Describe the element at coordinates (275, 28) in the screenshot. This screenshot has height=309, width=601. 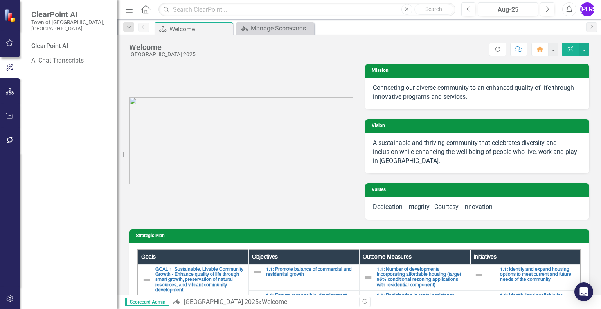
I see `a: Manage Scorecards` at that location.